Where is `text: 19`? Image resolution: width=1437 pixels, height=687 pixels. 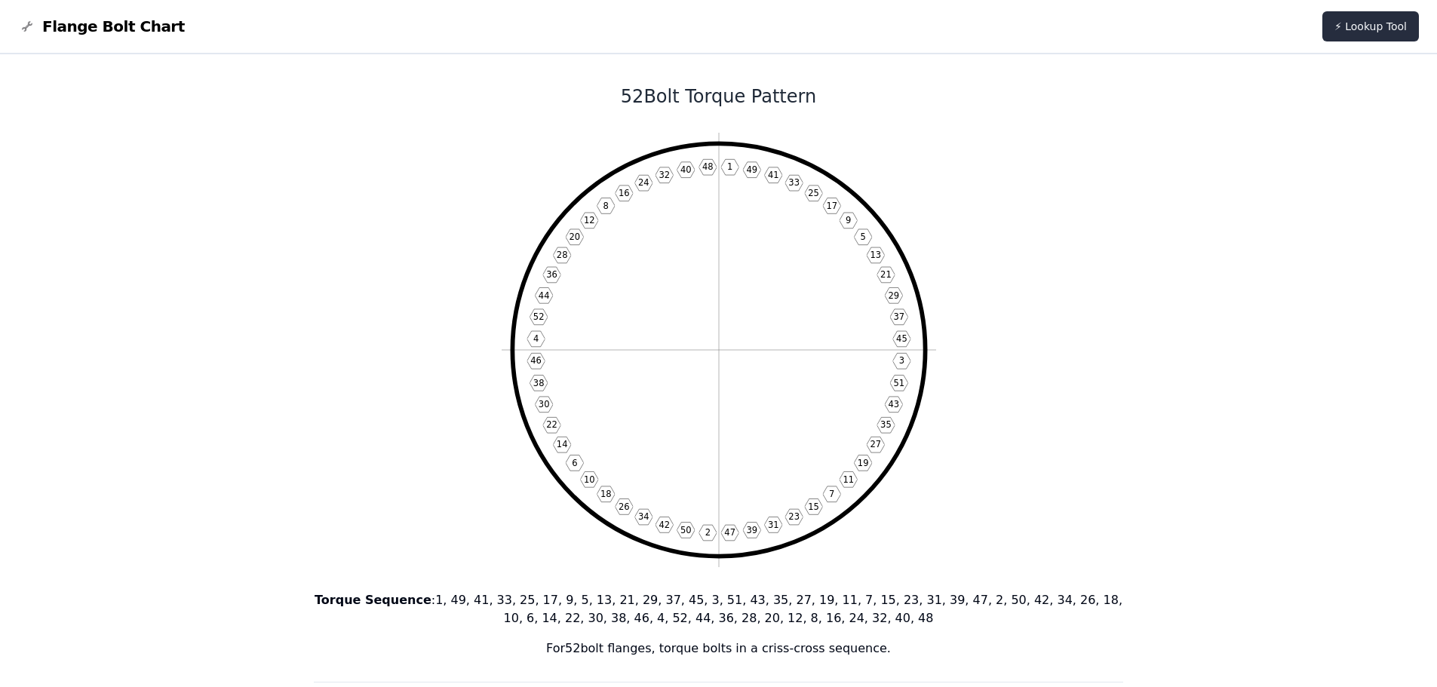
text: 19 is located at coordinates (862, 463).